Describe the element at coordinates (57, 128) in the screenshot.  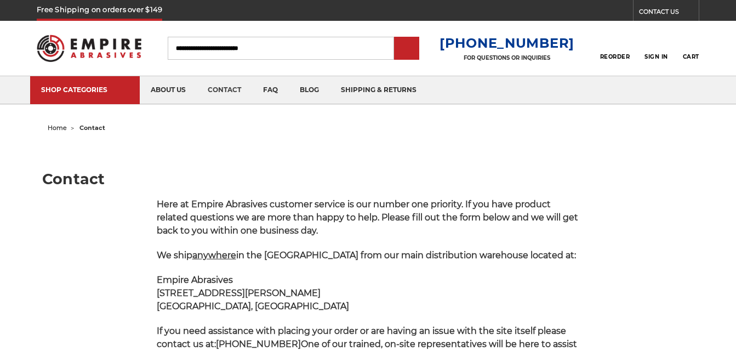
I see `a: home` at that location.